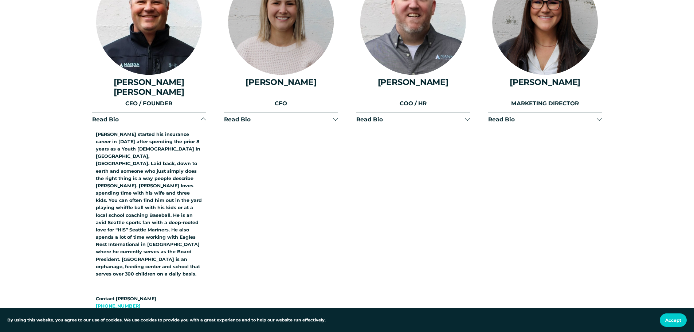 The height and width of the screenshot is (332, 694). I want to click on p: COO / HR, so click(413, 103).